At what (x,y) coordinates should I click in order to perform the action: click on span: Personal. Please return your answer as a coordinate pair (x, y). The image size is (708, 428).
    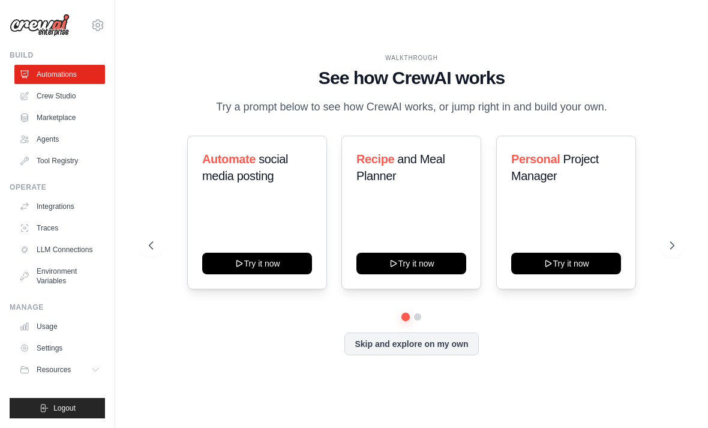
    Looking at the image, I should click on (535, 159).